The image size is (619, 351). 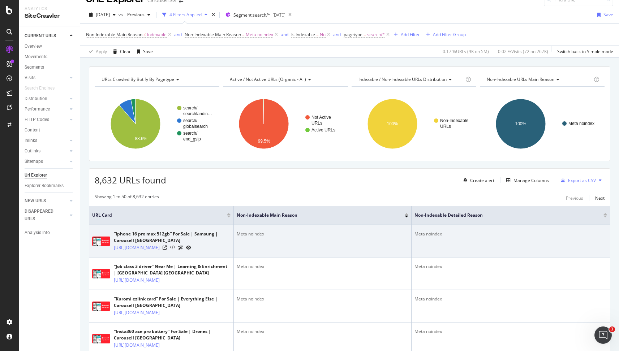 What do you see at coordinates (101, 51) in the screenshot?
I see `div: Apply` at bounding box center [101, 51].